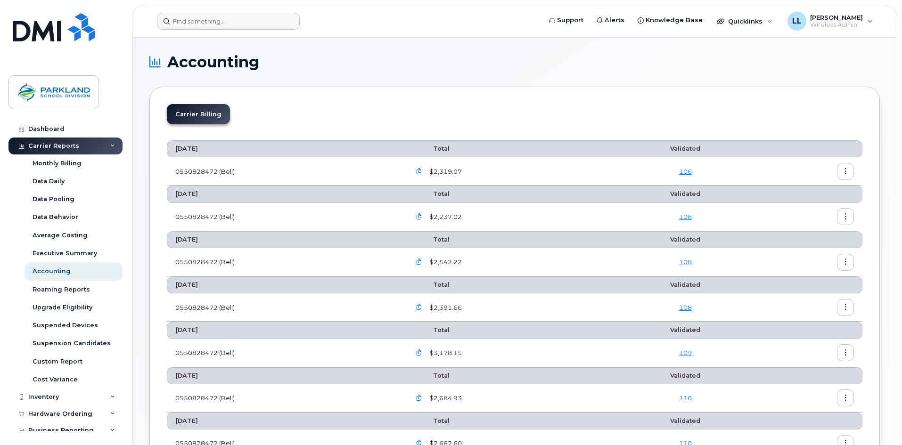 The width and height of the screenshot is (902, 445). What do you see at coordinates (444, 308) in the screenshot?
I see `span: $2,391.66` at bounding box center [444, 308].